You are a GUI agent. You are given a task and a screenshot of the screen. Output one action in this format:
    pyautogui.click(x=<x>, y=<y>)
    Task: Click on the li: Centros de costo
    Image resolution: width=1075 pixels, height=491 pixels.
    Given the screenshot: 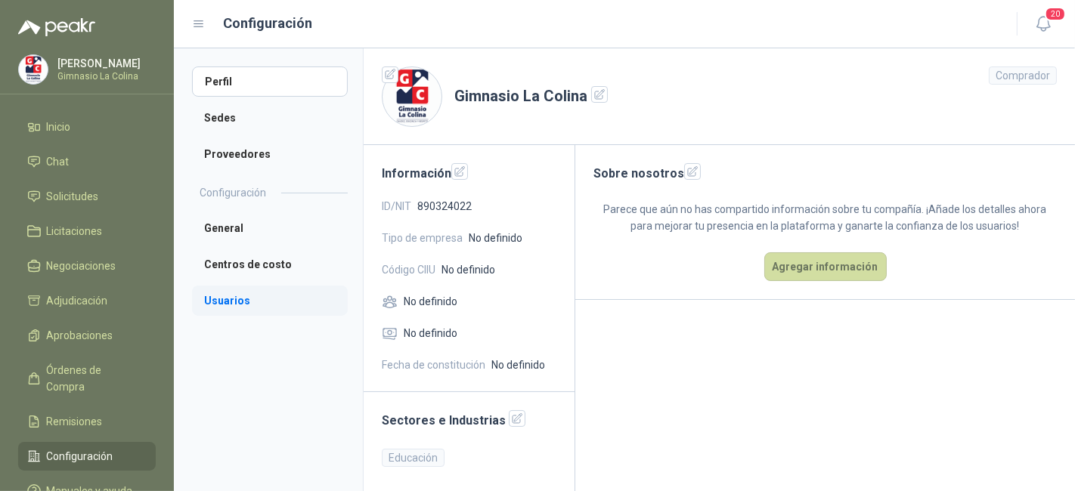 What is the action you would take?
    pyautogui.click(x=270, y=265)
    